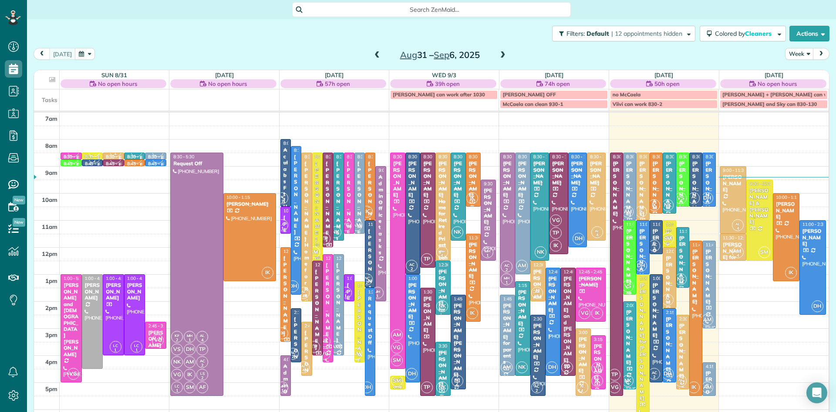 This screenshot has width=836, height=412. I want to click on div: Request Off, so click(197, 163).